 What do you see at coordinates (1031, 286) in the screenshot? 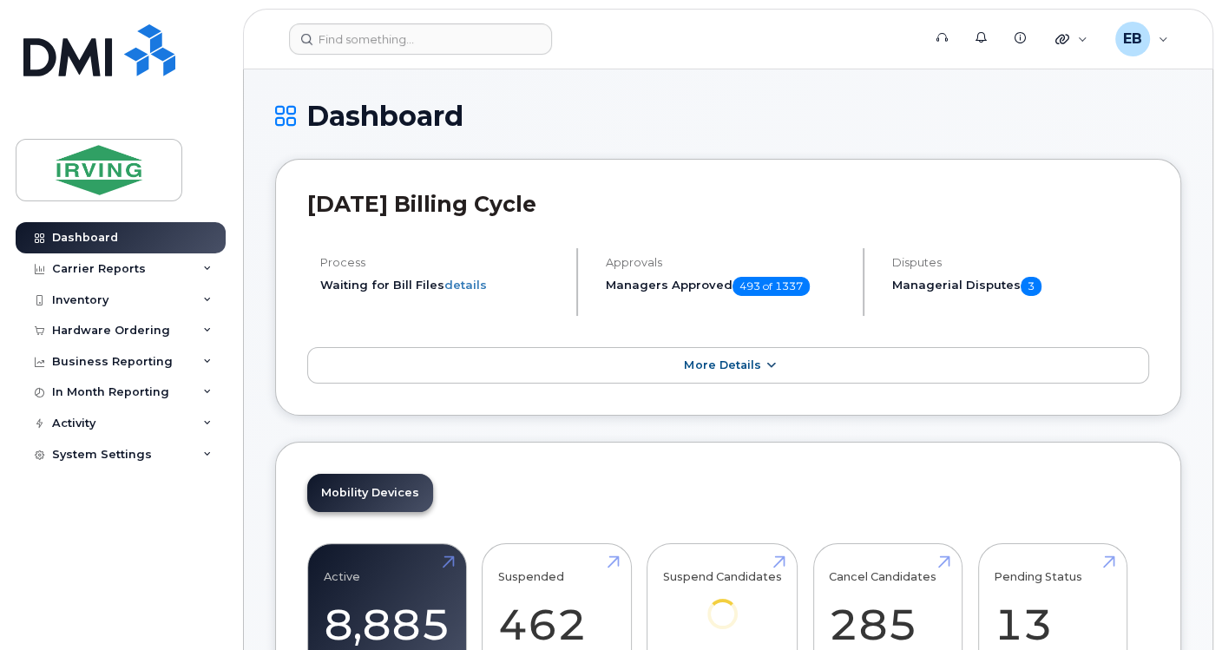
I see `span: 3` at bounding box center [1031, 286].